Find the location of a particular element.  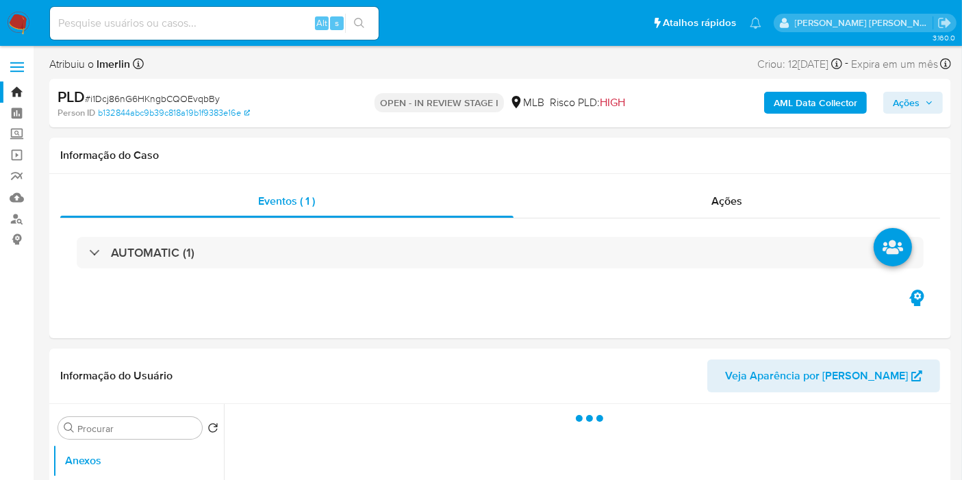

a: b132844abc9b39c818a19b1f9383e16e is located at coordinates (174, 113).